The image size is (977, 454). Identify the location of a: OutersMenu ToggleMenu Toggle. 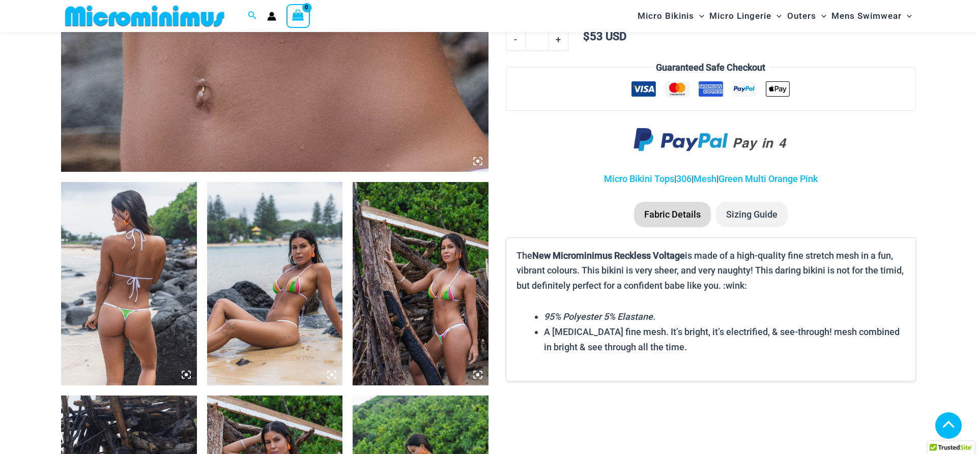
(806, 16).